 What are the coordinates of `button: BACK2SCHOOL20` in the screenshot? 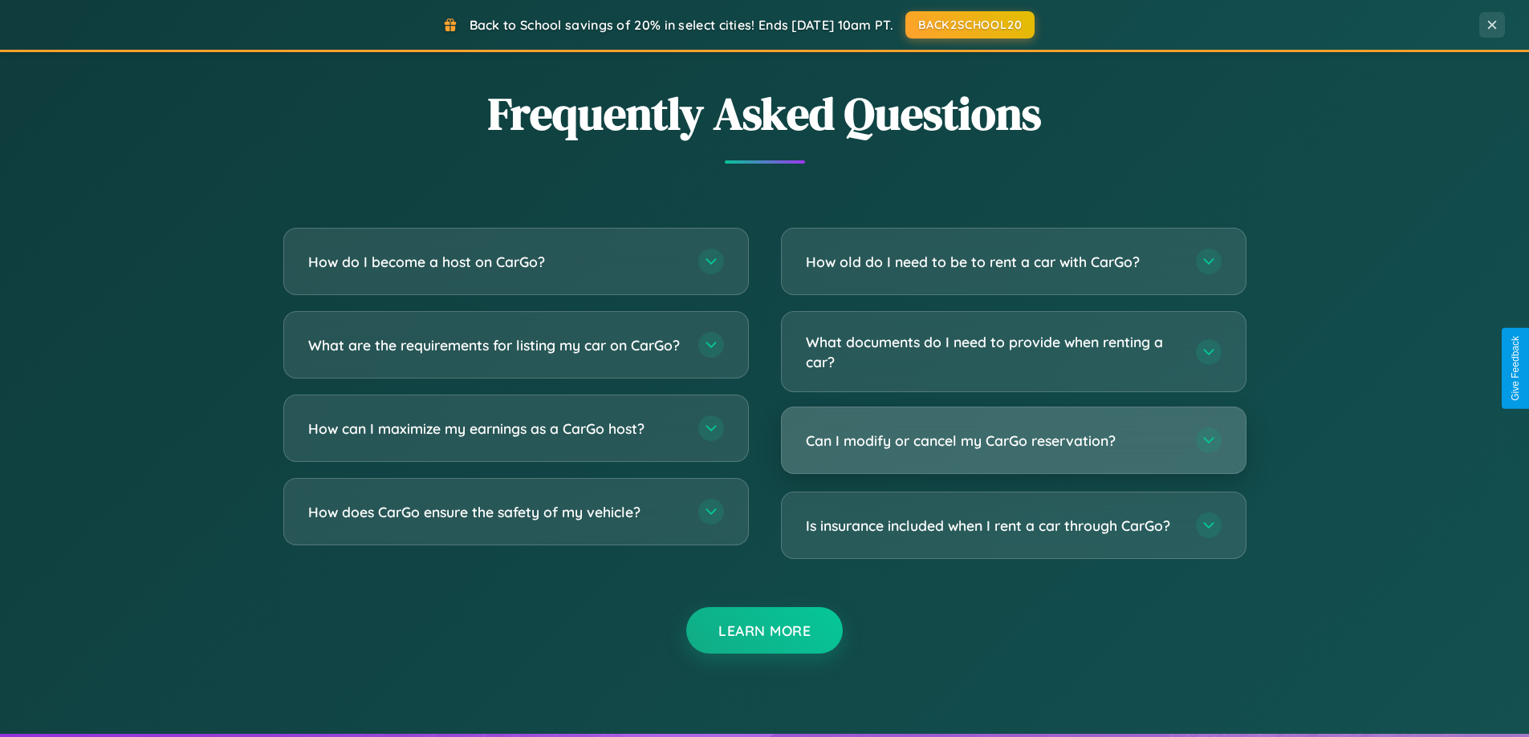 It's located at (969, 25).